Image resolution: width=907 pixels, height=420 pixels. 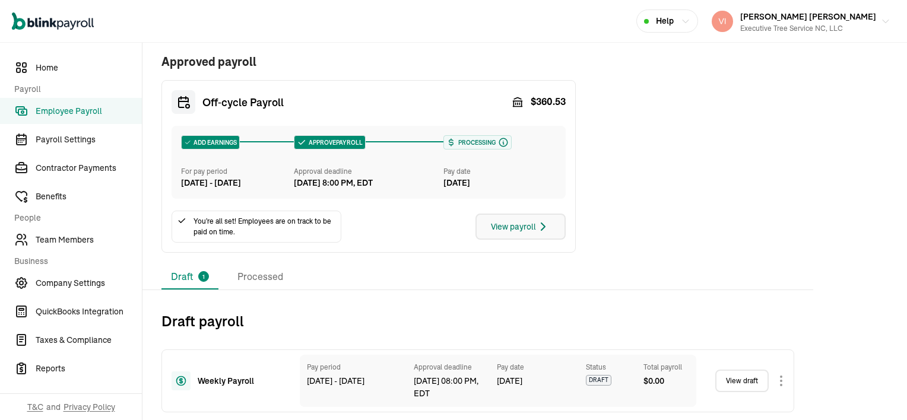 I want to click on span: Contractor Payments, so click(x=88, y=168).